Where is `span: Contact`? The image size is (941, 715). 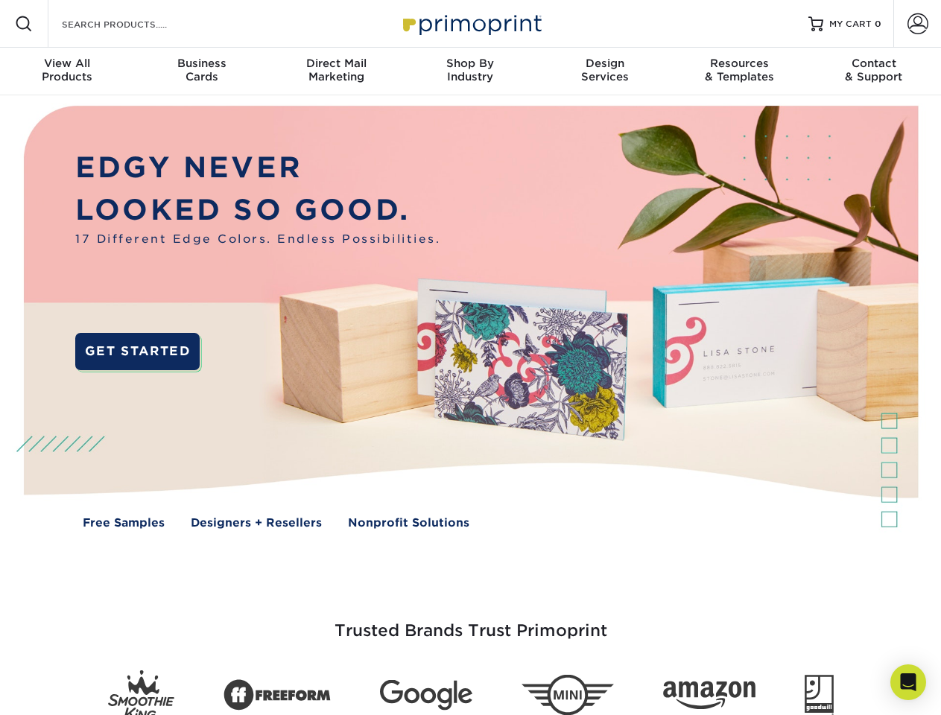
span: Contact is located at coordinates (874, 63).